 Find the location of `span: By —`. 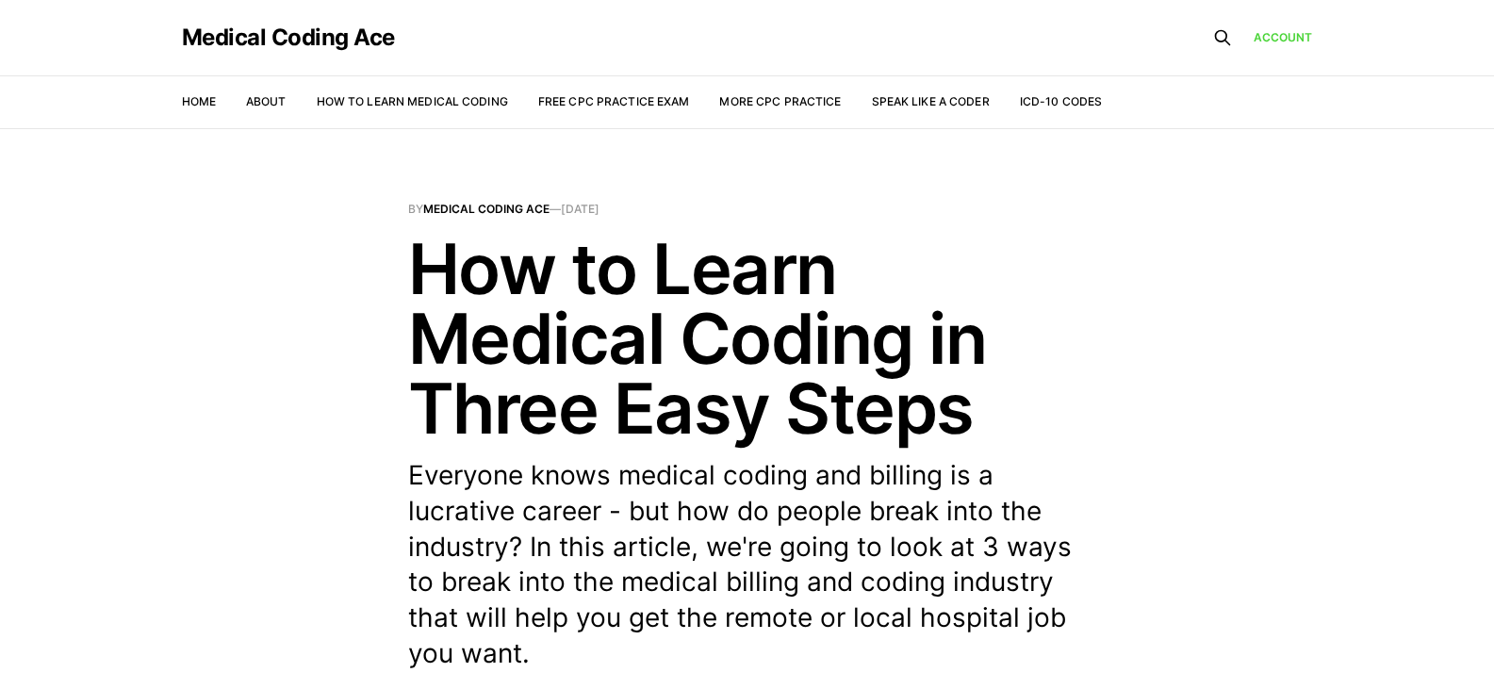

span: By — is located at coordinates (748, 209).